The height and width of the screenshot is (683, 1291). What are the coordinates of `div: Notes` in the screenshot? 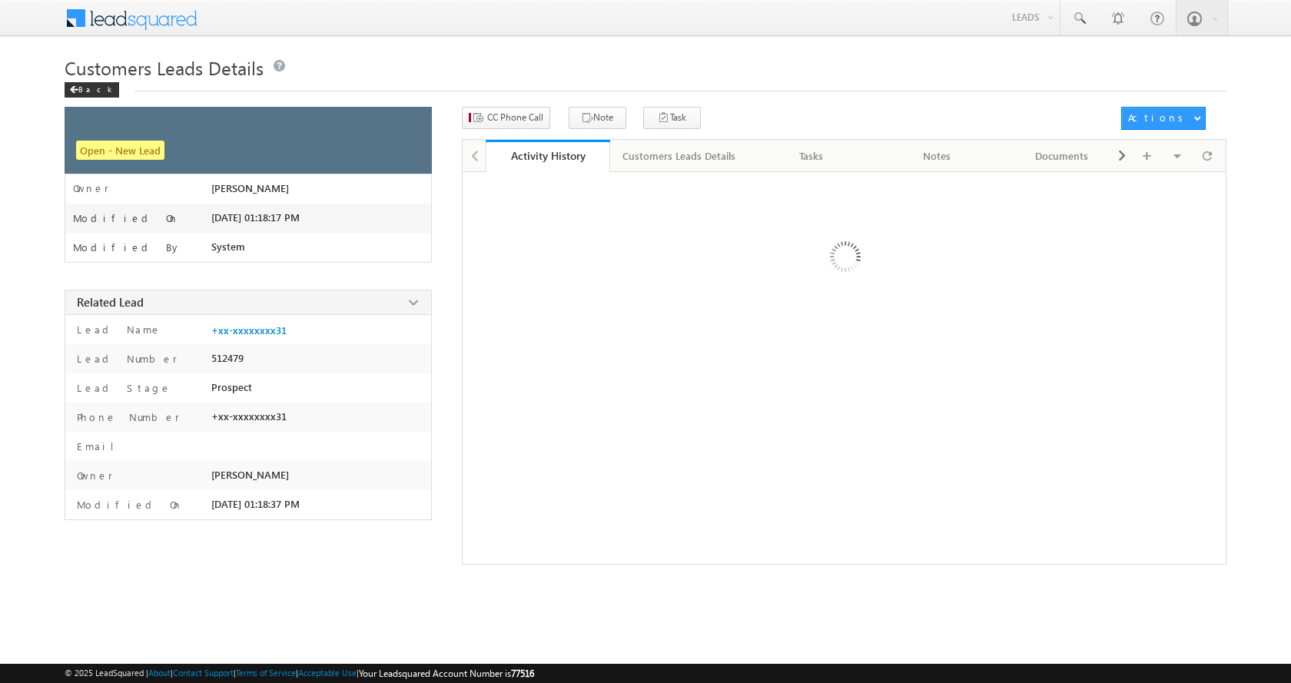 It's located at (936, 156).